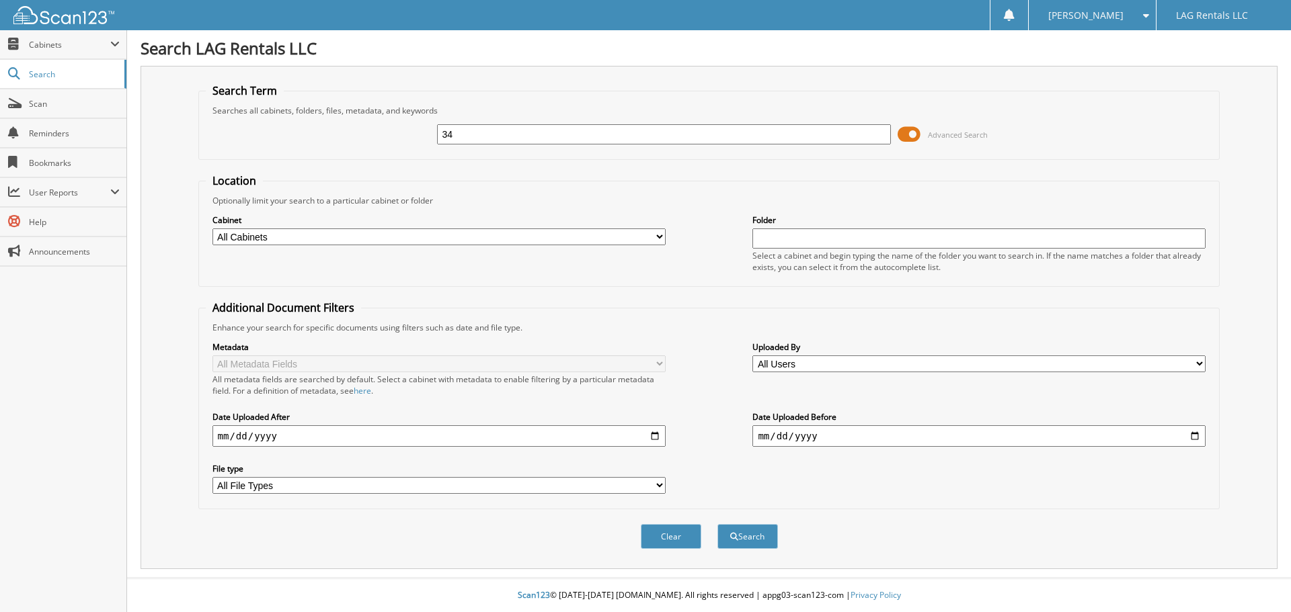  I want to click on legend: Search Term, so click(245, 91).